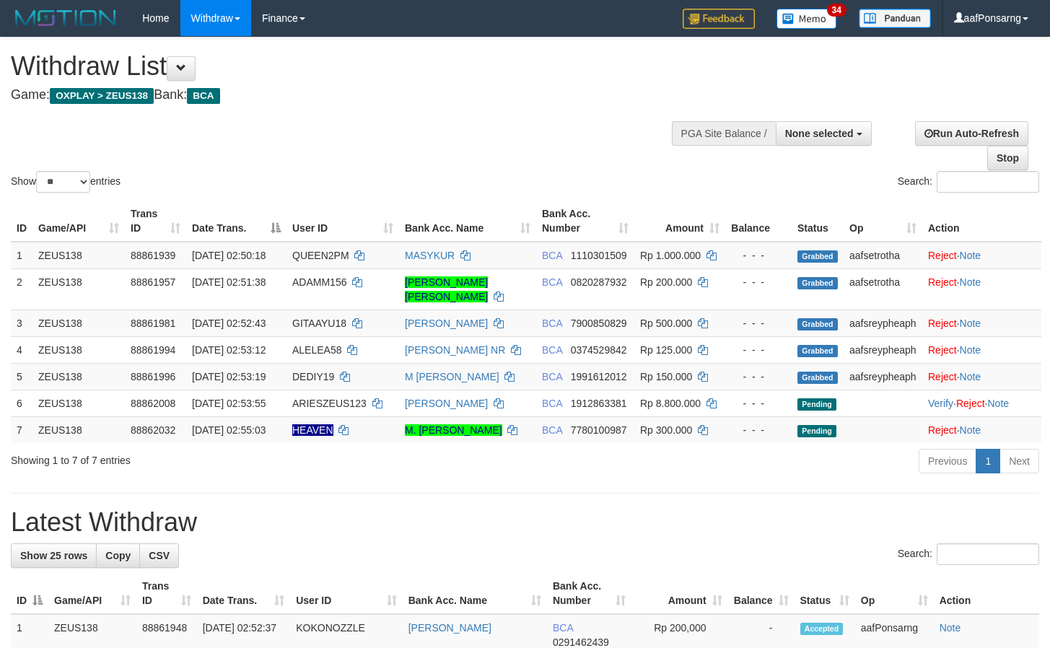  Describe the element at coordinates (759, 221) in the screenshot. I see `th: Balance` at that location.